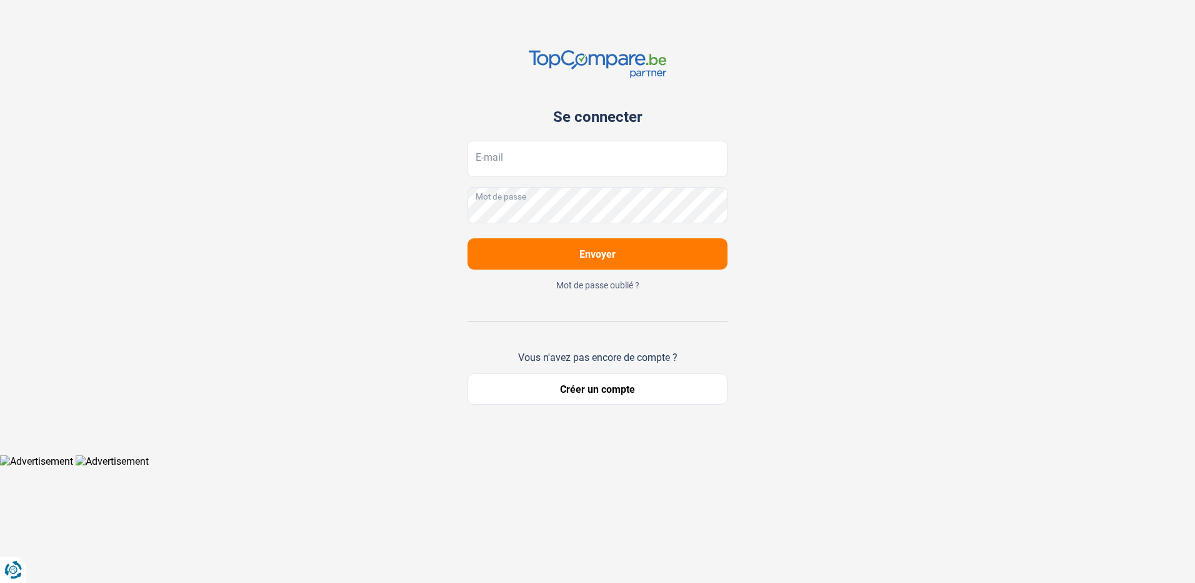 The image size is (1195, 583). Describe the element at coordinates (598, 117) in the screenshot. I see `div: Se connecter` at that location.